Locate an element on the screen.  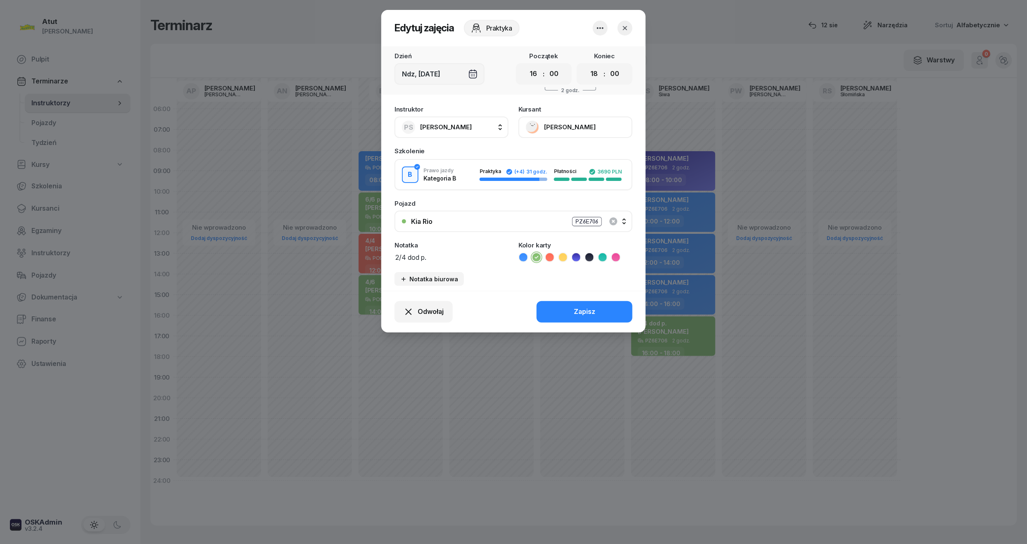
button: Kia RioPZ6E706 is located at coordinates (513, 221).